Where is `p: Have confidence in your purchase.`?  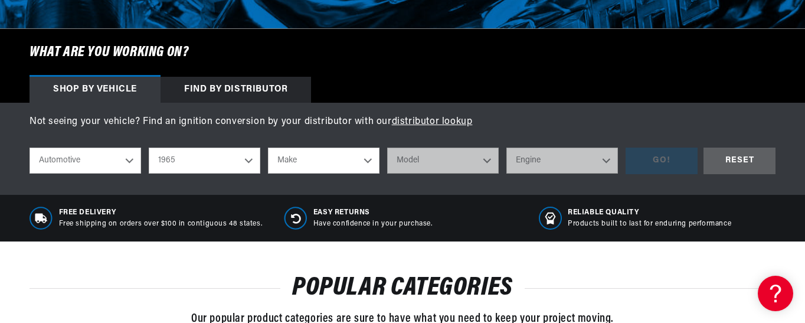 p: Have confidence in your purchase. is located at coordinates (373, 224).